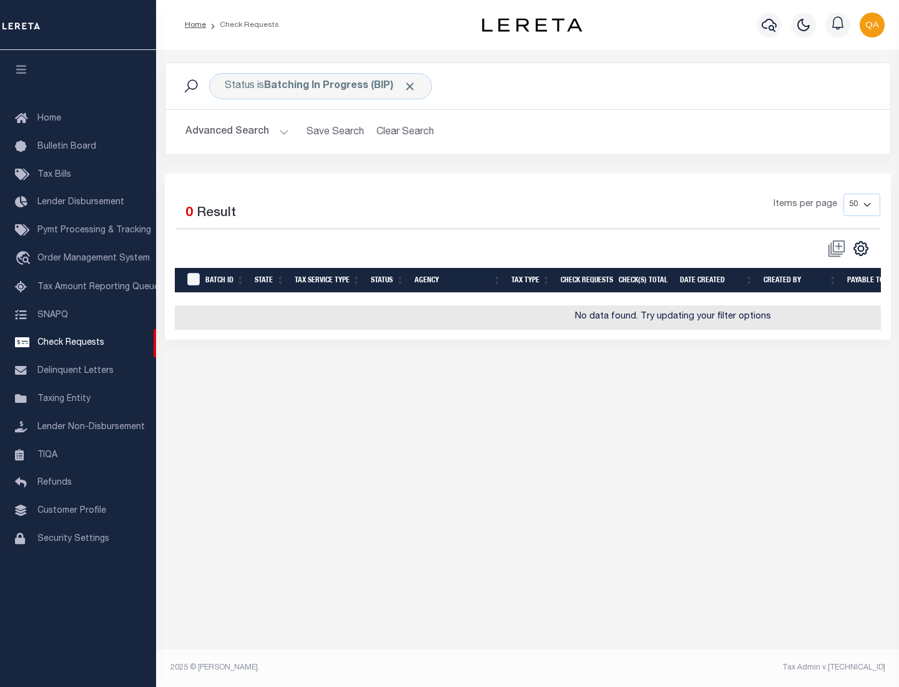  What do you see at coordinates (98, 287) in the screenshot?
I see `span: Tax Amount Reporting Queue` at bounding box center [98, 287].